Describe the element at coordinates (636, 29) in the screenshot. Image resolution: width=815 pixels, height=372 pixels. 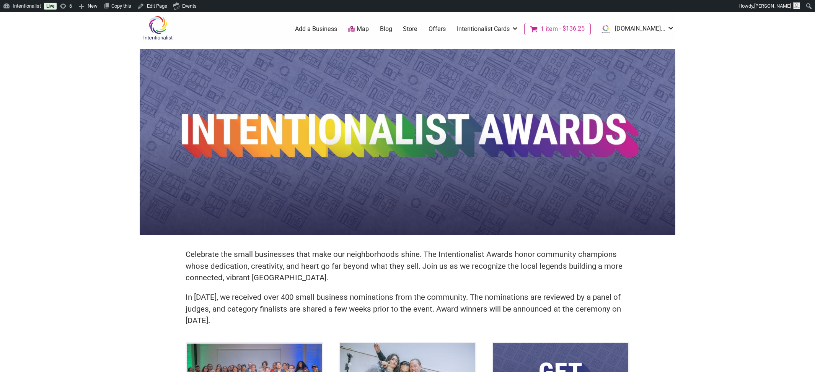
I see `li: ist.com...` at that location.